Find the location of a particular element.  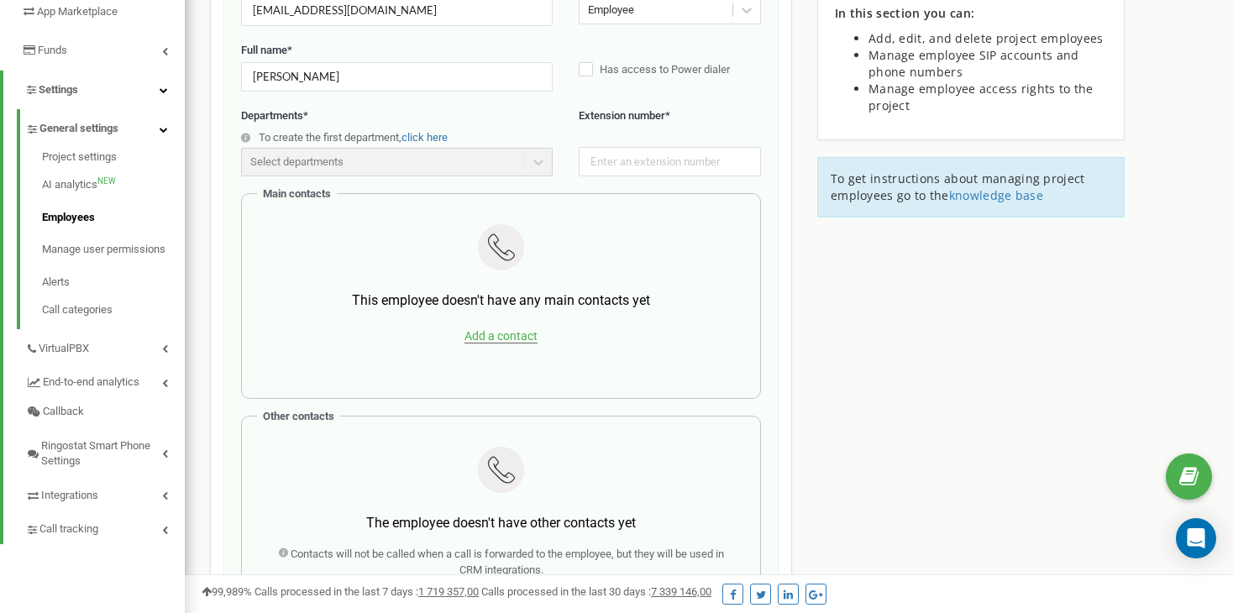

span: The employee doesn't have other contacts yet is located at coordinates (501, 522).